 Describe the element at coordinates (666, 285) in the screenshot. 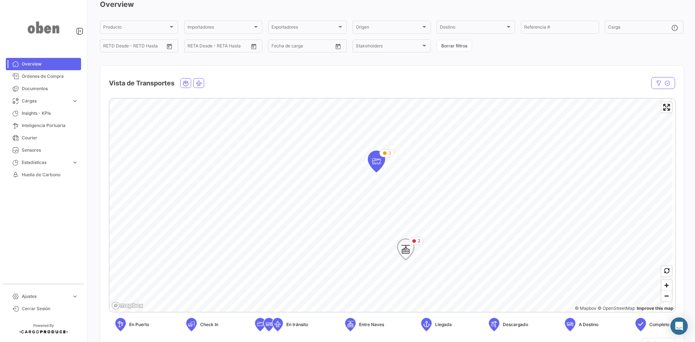

I see `span: Zoom in` at that location.